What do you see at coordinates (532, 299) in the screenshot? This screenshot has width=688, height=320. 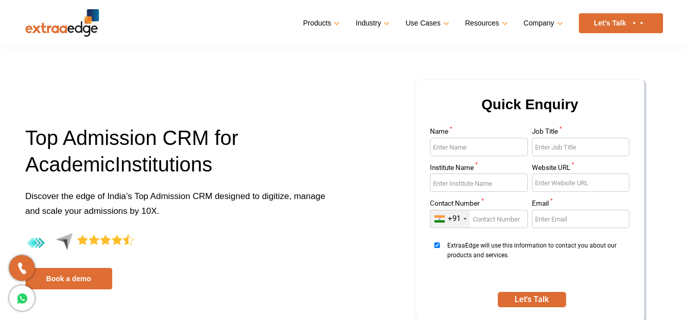 I see `button: SUBMIT` at bounding box center [532, 299].